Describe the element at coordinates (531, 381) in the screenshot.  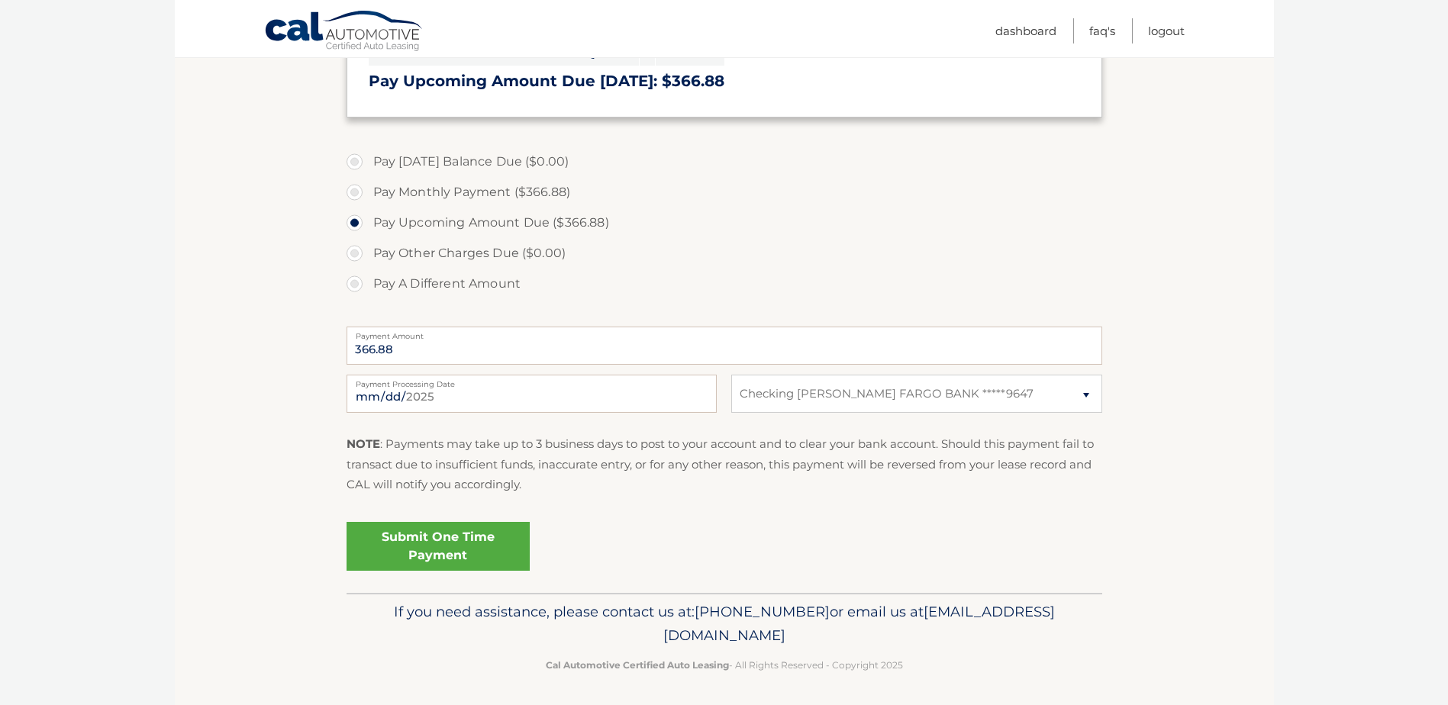
I see `label: Payment Processing Date` at that location.